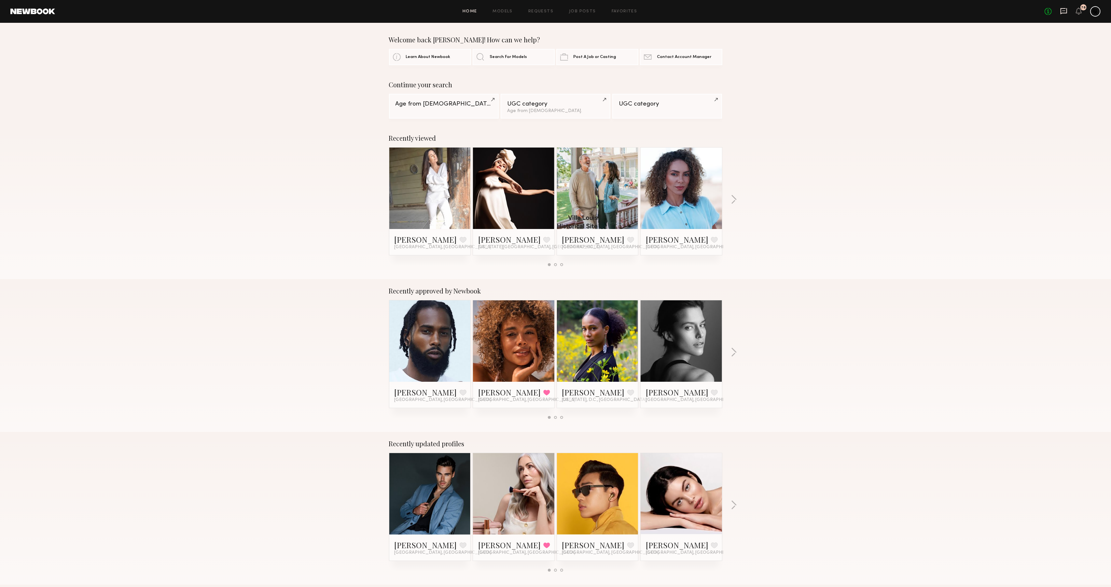 The height and width of the screenshot is (587, 1111). I want to click on span: Contact Account Manager, so click(684, 57).